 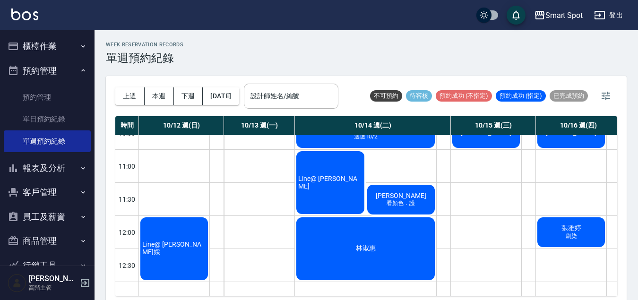 What do you see at coordinates (145, 58) in the screenshot?
I see `h3: 單週預約紀錄` at bounding box center [145, 58].